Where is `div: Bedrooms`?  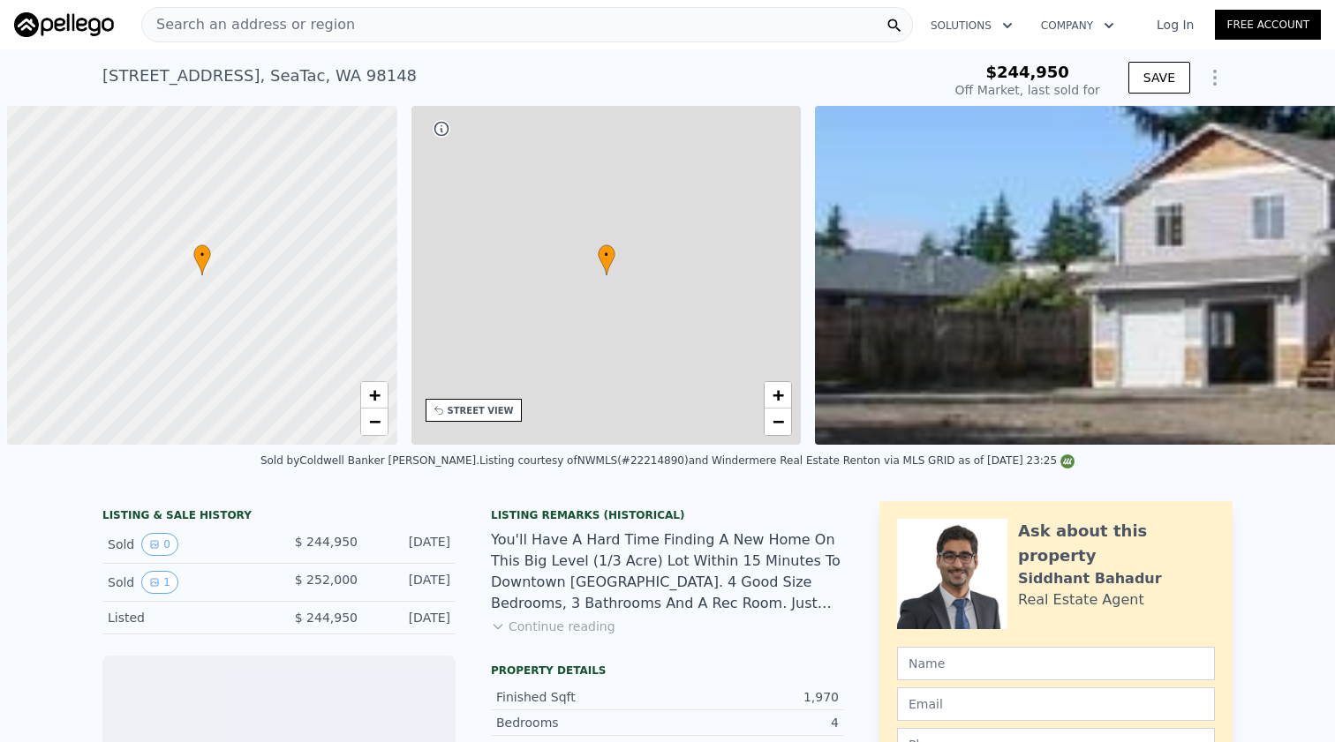 div: Bedrooms is located at coordinates (582, 723).